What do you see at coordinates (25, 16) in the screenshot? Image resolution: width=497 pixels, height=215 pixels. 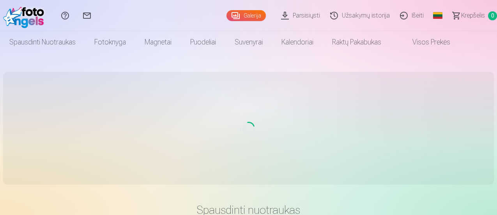 I see `img: /fa1` at bounding box center [25, 16].